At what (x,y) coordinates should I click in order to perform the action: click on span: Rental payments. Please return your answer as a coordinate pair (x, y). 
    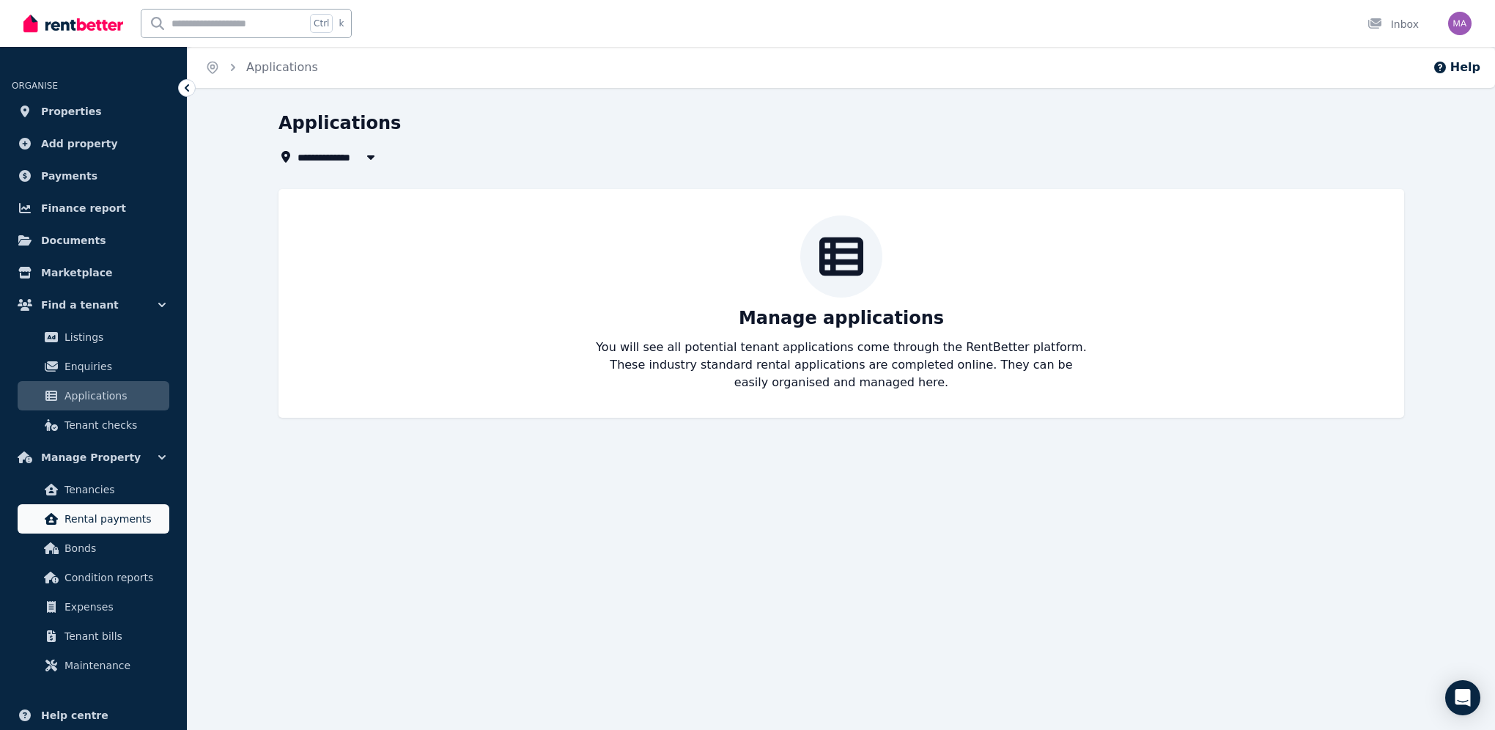
    Looking at the image, I should click on (114, 519).